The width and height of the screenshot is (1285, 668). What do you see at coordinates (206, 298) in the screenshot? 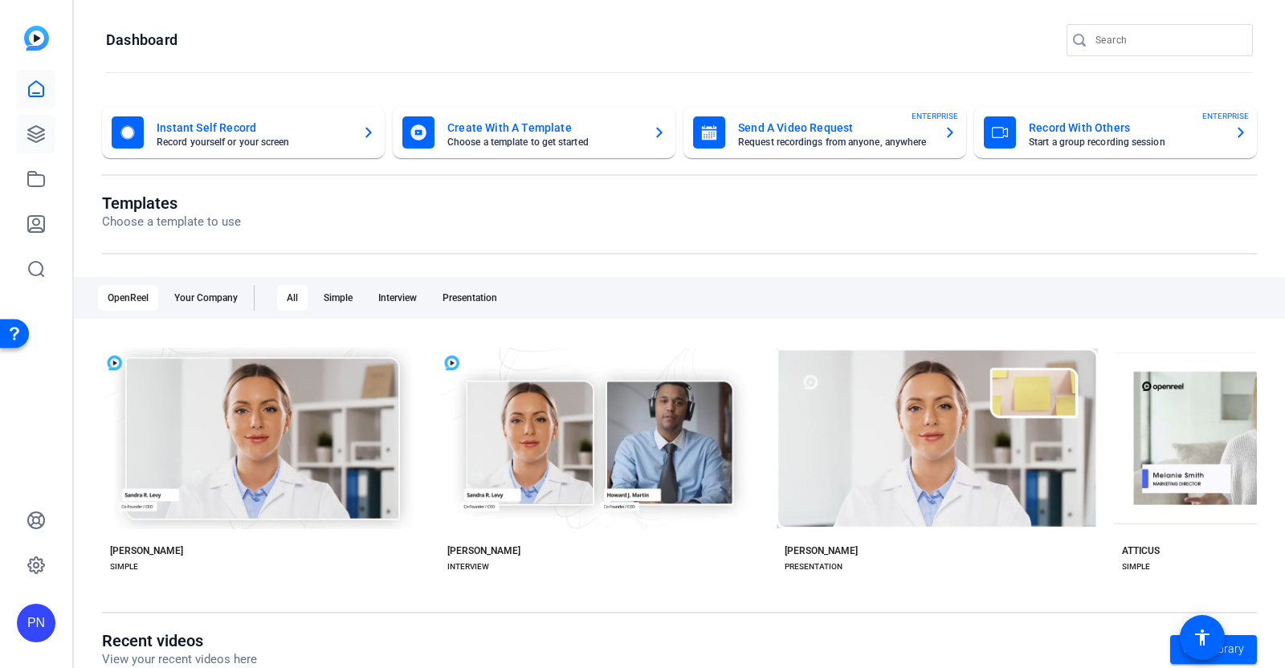
I see `div: Your Company` at bounding box center [206, 298].